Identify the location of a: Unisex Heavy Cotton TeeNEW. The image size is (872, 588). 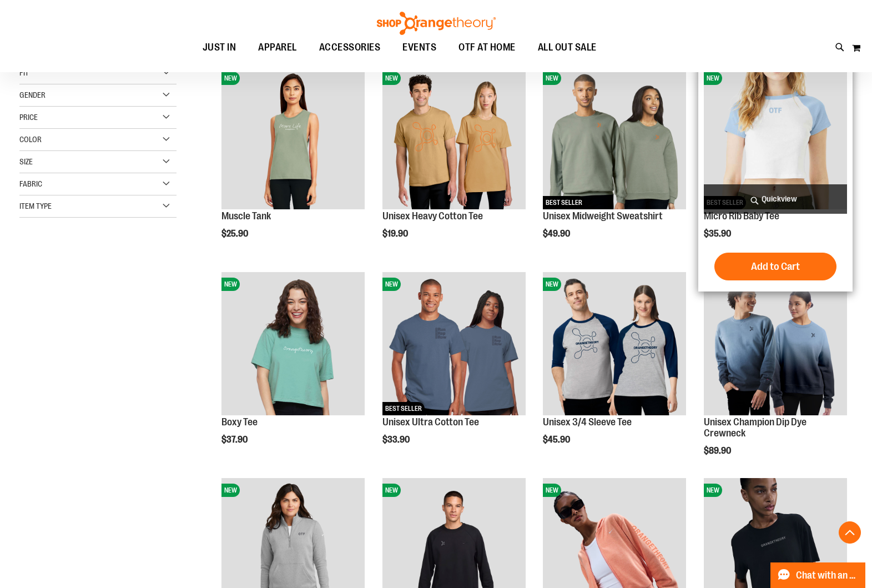
(454, 138).